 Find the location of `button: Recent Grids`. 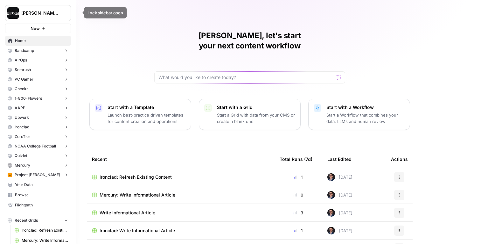

button: Recent Grids is located at coordinates (38, 220).